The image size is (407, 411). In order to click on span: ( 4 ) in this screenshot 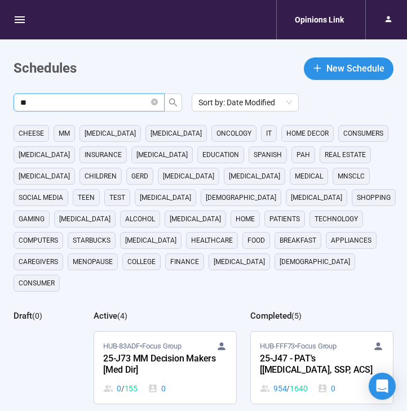, I will do `click(122, 316)`.